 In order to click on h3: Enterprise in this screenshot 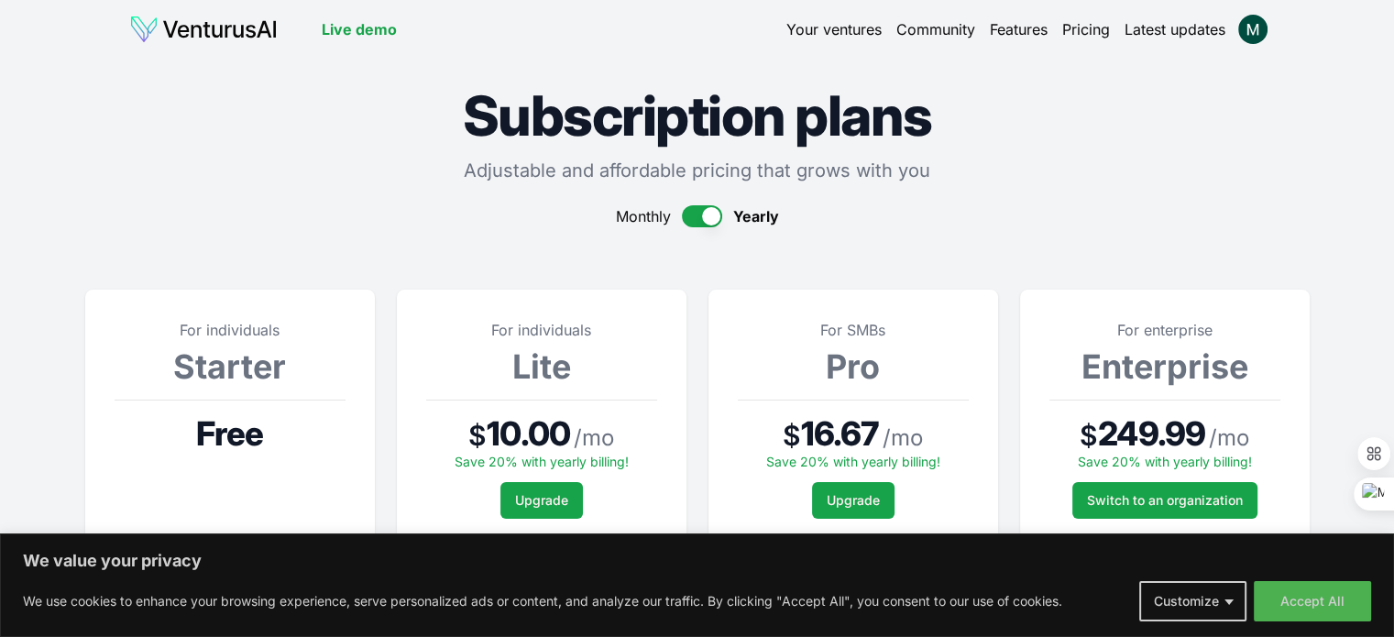, I will do `click(1165, 367)`.